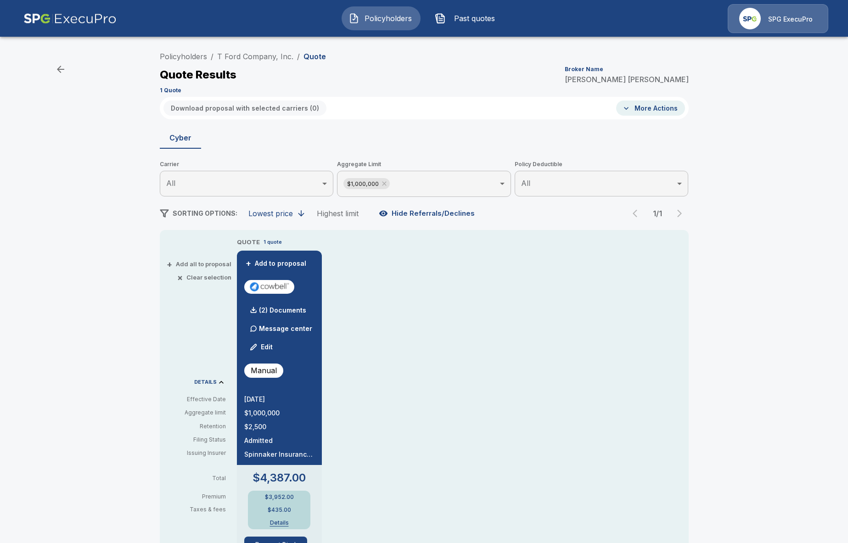  What do you see at coordinates (276, 263) in the screenshot?
I see `button: +Add to proposal` at bounding box center [276, 263].